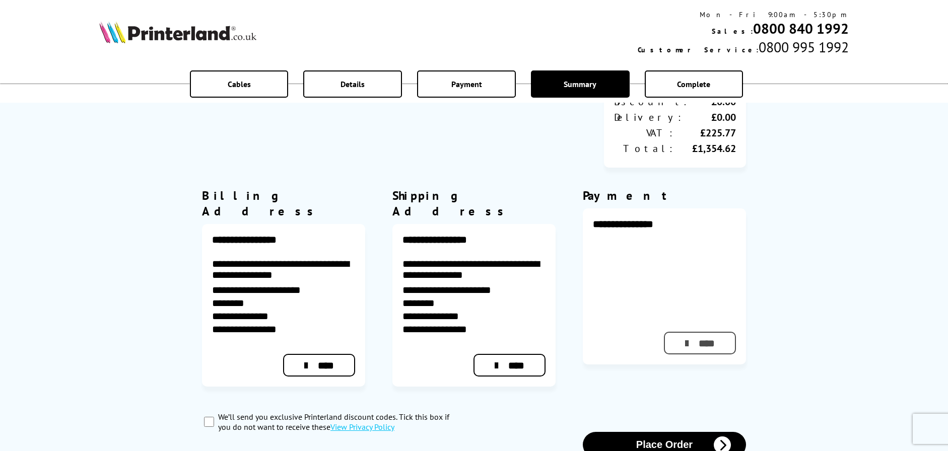  Describe the element at coordinates (710, 117) in the screenshot. I see `div: £0.00` at that location.